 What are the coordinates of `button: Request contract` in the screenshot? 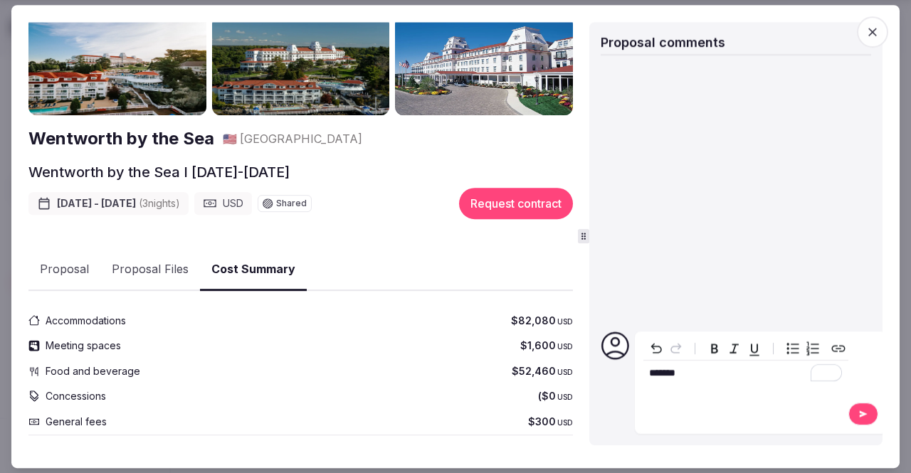 It's located at (516, 204).